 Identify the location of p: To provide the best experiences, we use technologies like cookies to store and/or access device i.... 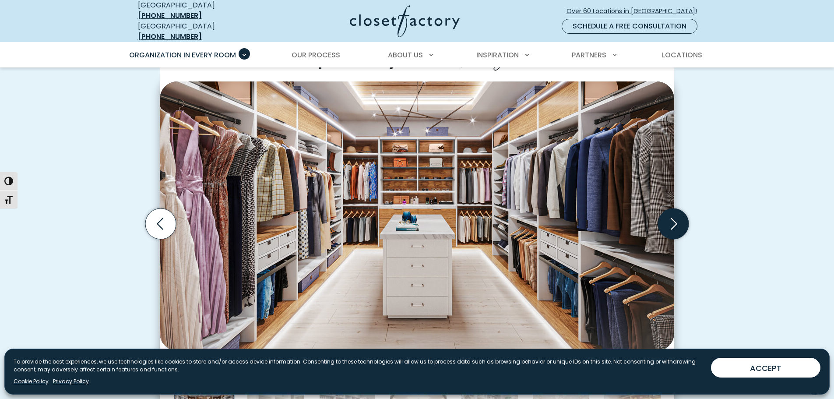
(358, 365).